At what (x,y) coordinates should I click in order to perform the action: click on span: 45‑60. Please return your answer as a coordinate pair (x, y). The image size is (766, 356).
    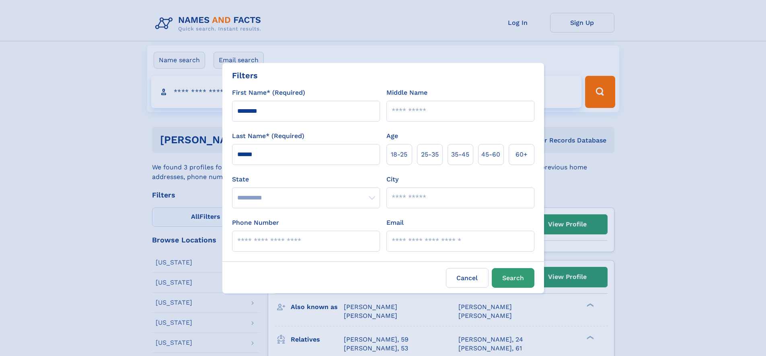
    Looking at the image, I should click on (490, 155).